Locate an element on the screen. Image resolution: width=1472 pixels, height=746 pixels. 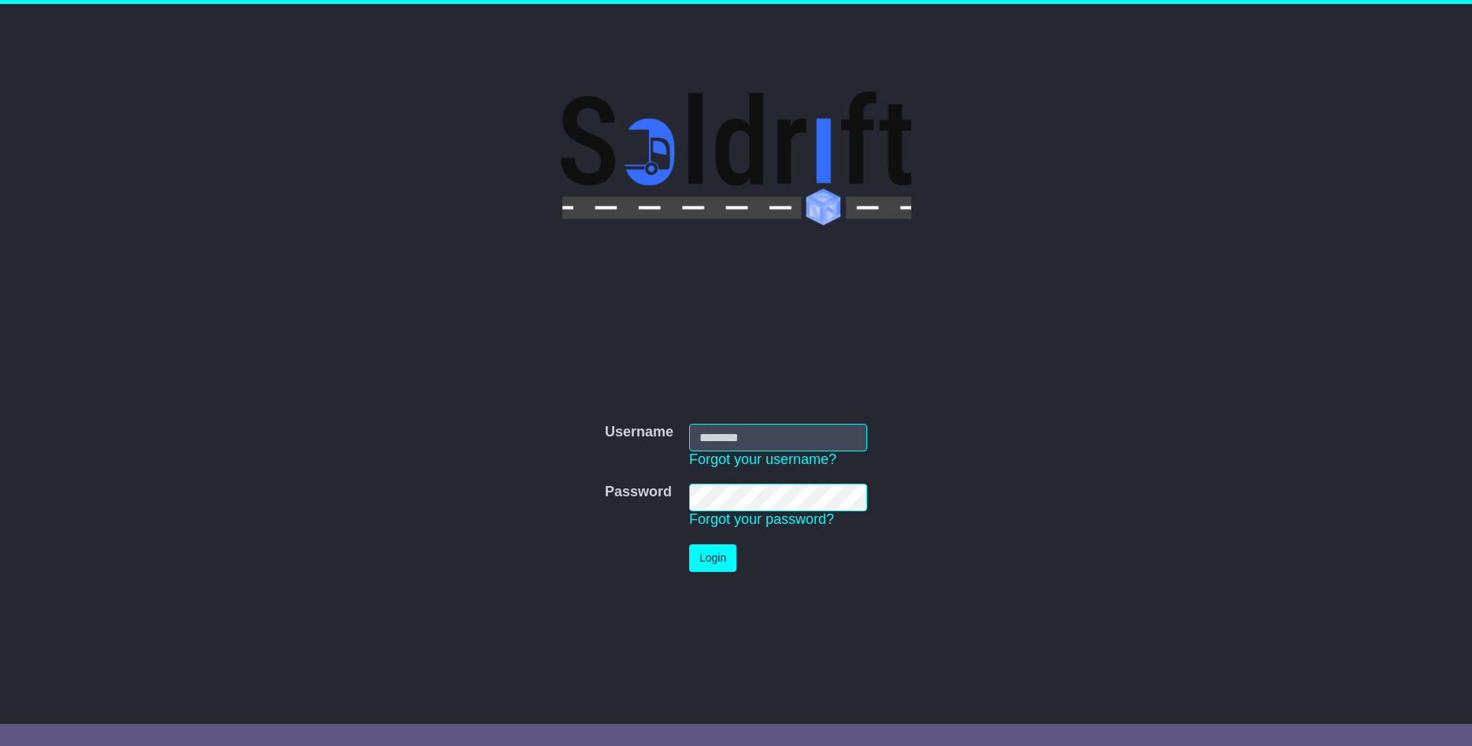
img: Soldrift Pty Ltd is located at coordinates (736, 158).